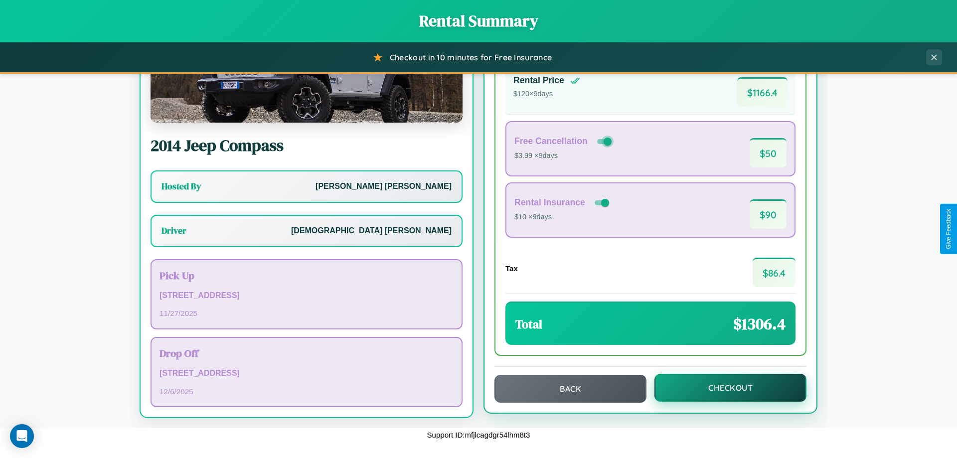 The width and height of the screenshot is (957, 458). Describe the element at coordinates (759, 324) in the screenshot. I see `span: $ 1306.4` at that location.